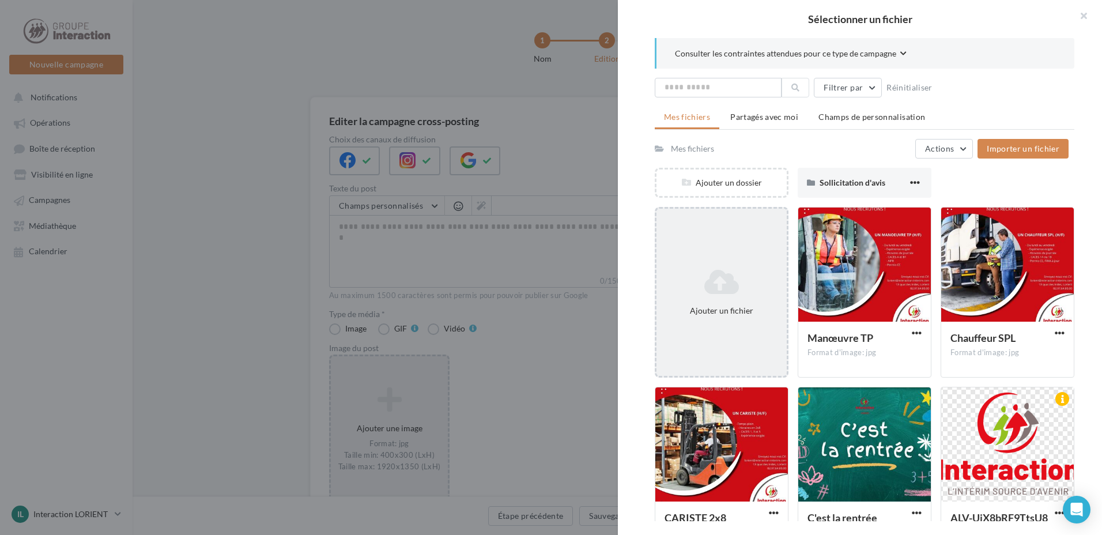 This screenshot has width=1102, height=535. What do you see at coordinates (764, 116) in the screenshot?
I see `span: Partagés avec moi` at bounding box center [764, 116].